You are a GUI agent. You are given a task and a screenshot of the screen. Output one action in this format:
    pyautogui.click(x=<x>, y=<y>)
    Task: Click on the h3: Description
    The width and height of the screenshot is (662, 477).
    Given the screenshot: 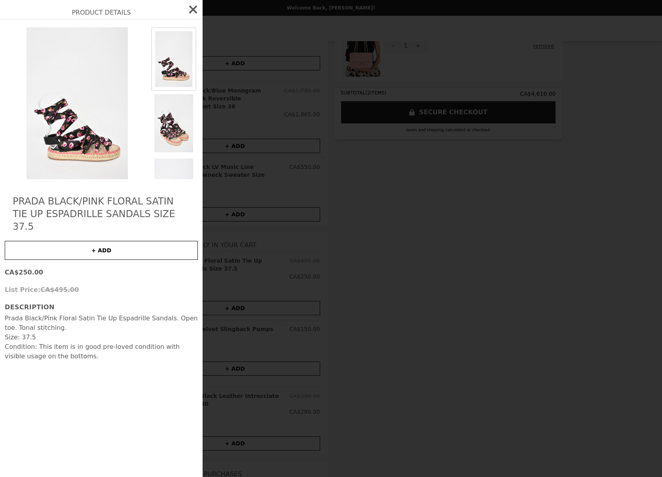 What is the action you would take?
    pyautogui.click(x=101, y=308)
    